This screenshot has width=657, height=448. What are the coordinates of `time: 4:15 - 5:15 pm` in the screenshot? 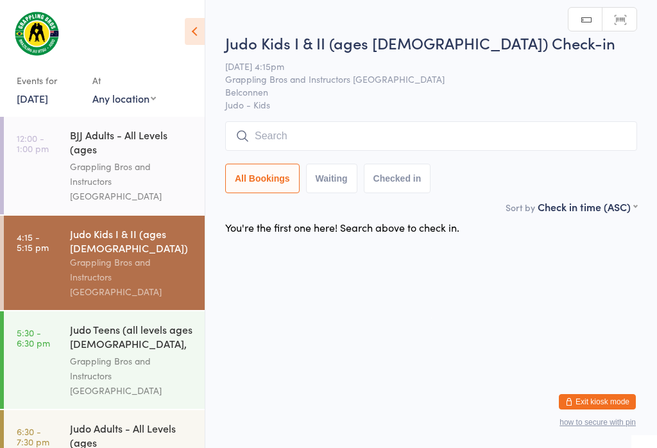 It's located at (33, 242).